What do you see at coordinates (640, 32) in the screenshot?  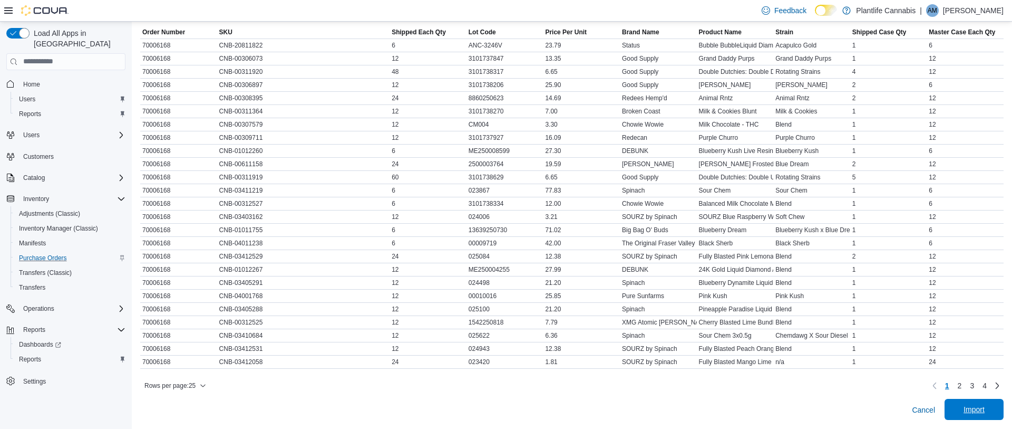 I see `span: Brand Name` at bounding box center [640, 32].